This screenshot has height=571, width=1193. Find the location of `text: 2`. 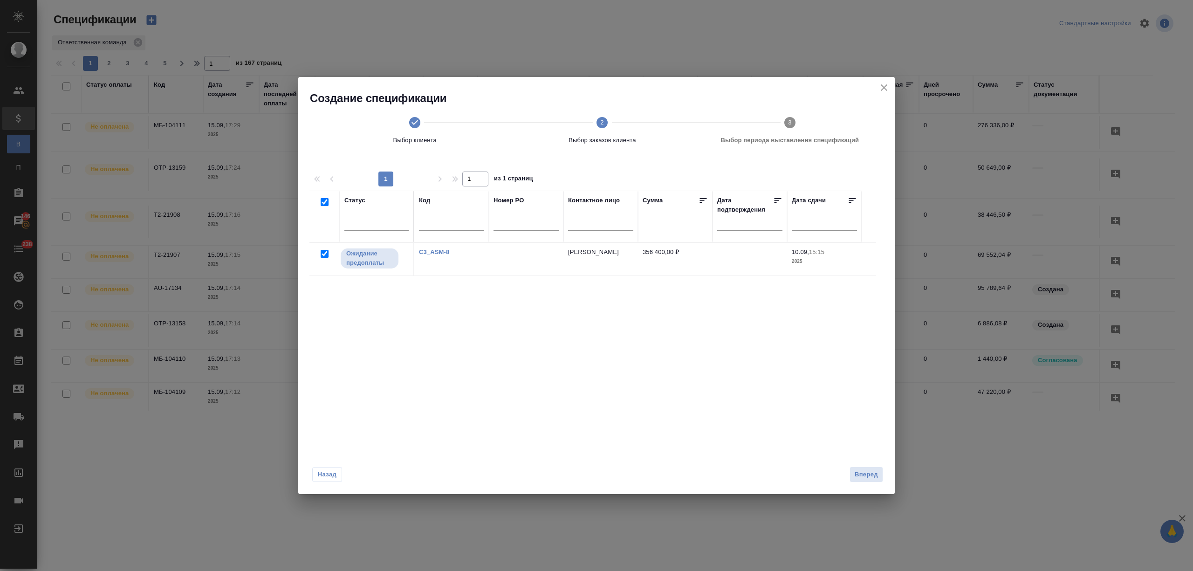

text: 2 is located at coordinates (602, 122).